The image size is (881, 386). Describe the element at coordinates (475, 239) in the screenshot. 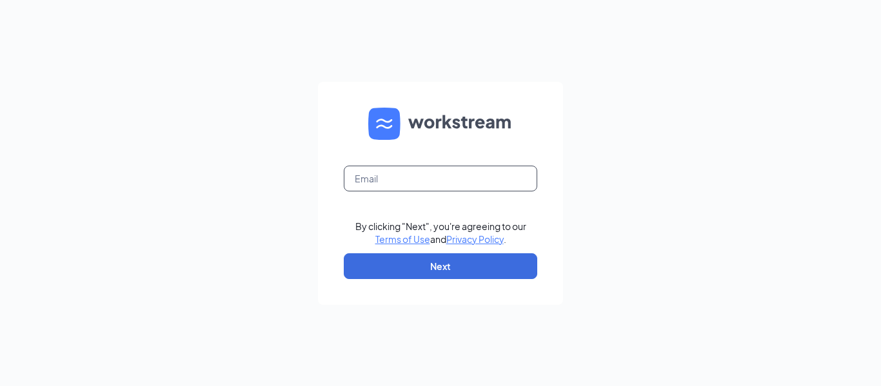

I see `a: Privacy Policy` at that location.